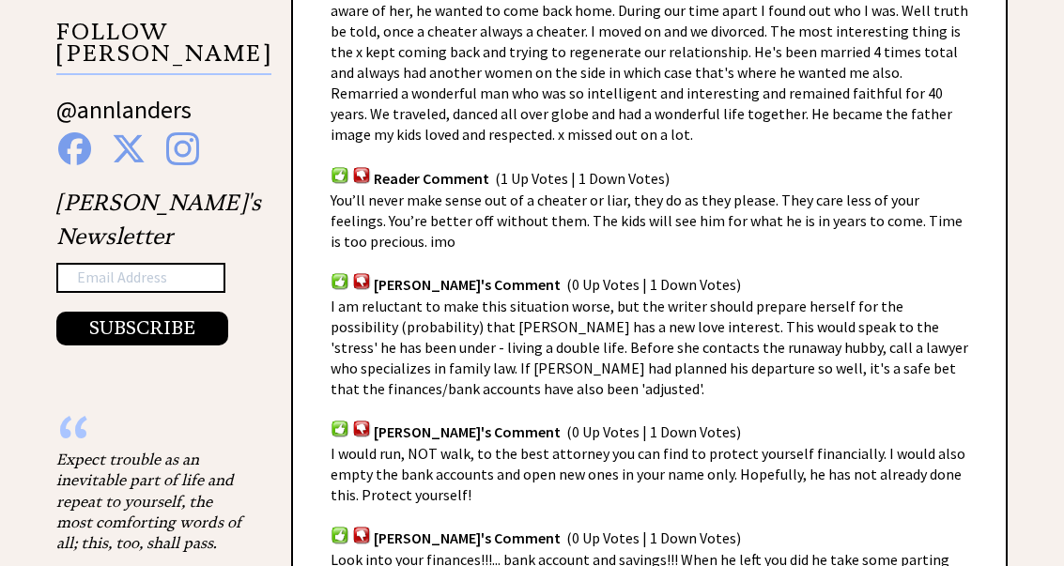 The width and height of the screenshot is (1064, 566). What do you see at coordinates (150, 502) in the screenshot?
I see `div: Expect trouble as an inevitable part of life and repeat to yourself, the most comforting words of...` at bounding box center [150, 502].